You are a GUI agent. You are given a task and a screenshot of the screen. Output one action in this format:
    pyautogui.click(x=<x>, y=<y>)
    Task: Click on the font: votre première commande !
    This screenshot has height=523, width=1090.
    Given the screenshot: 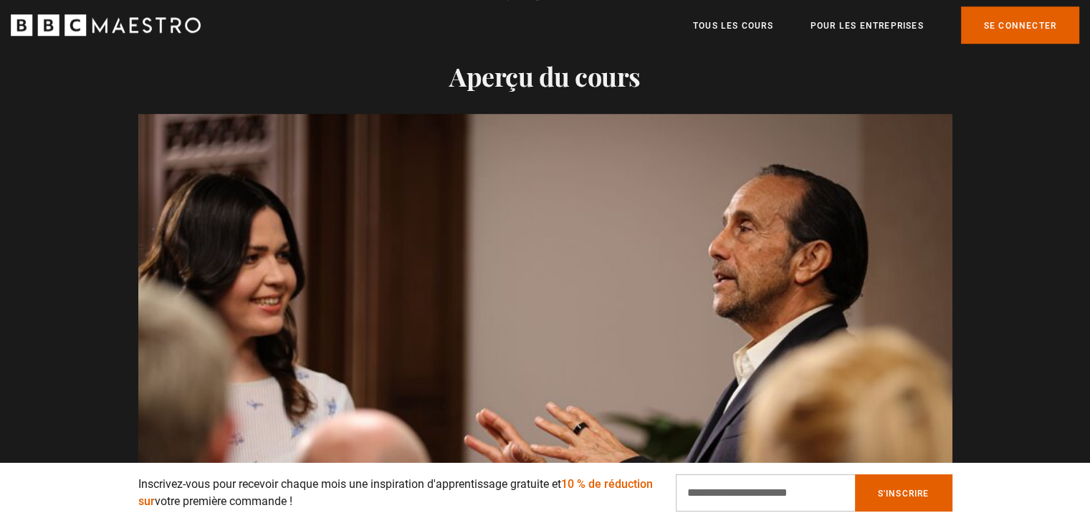 What is the action you would take?
    pyautogui.click(x=224, y=501)
    